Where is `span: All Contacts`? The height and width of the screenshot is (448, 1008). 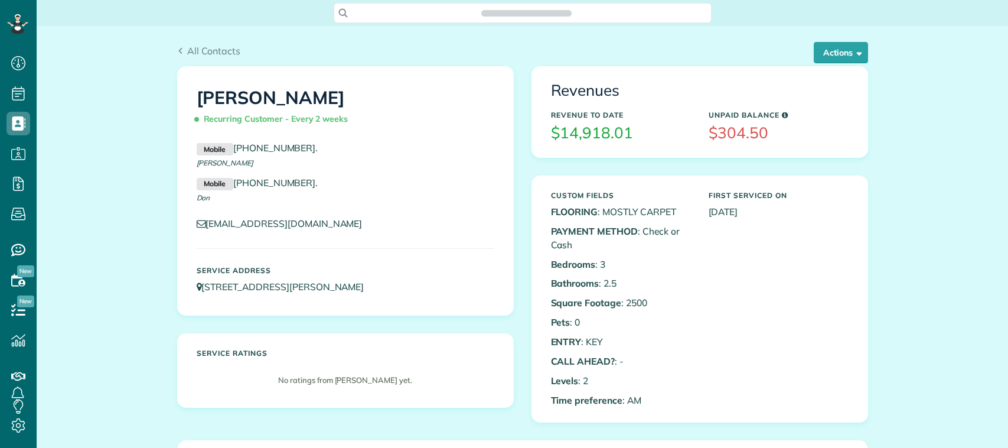
span: All Contacts is located at coordinates (214, 51).